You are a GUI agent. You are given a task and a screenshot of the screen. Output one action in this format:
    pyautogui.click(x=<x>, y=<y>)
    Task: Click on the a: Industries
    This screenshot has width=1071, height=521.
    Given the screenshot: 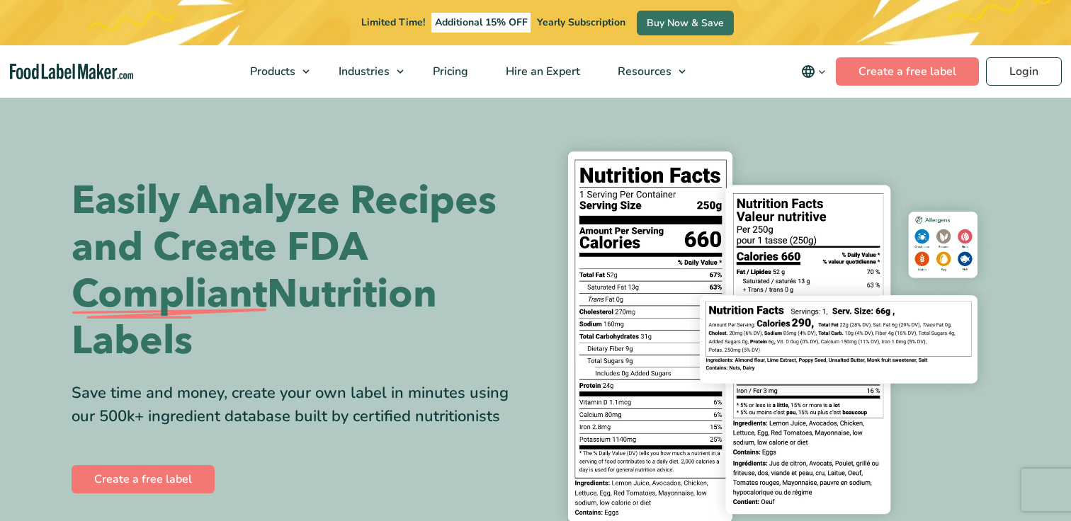 What is the action you would take?
    pyautogui.click(x=366, y=72)
    